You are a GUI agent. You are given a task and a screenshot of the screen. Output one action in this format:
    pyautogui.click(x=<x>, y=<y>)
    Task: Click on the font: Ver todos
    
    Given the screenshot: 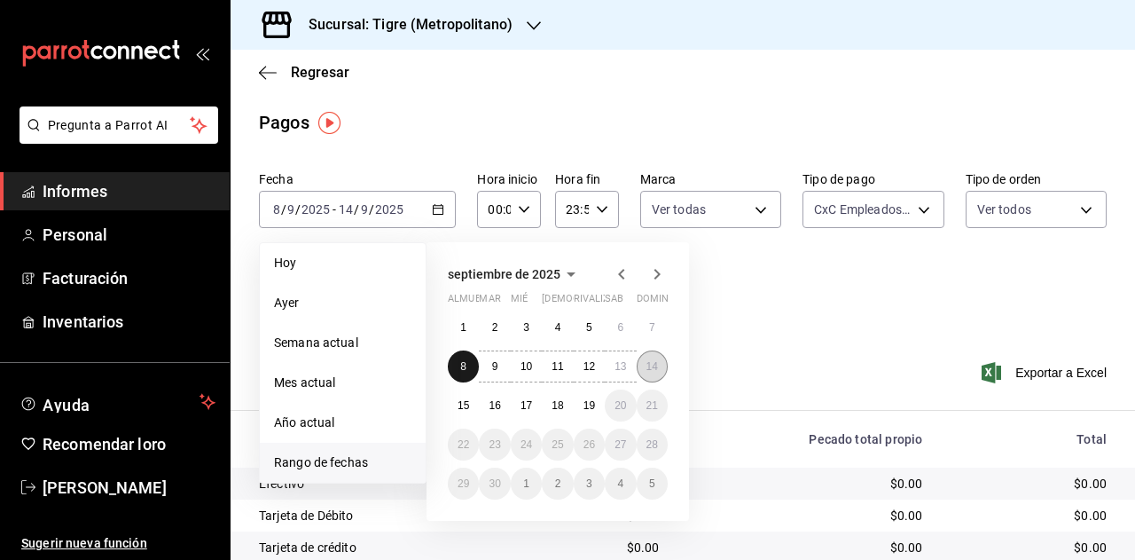 What is the action you would take?
    pyautogui.click(x=1004, y=209)
    